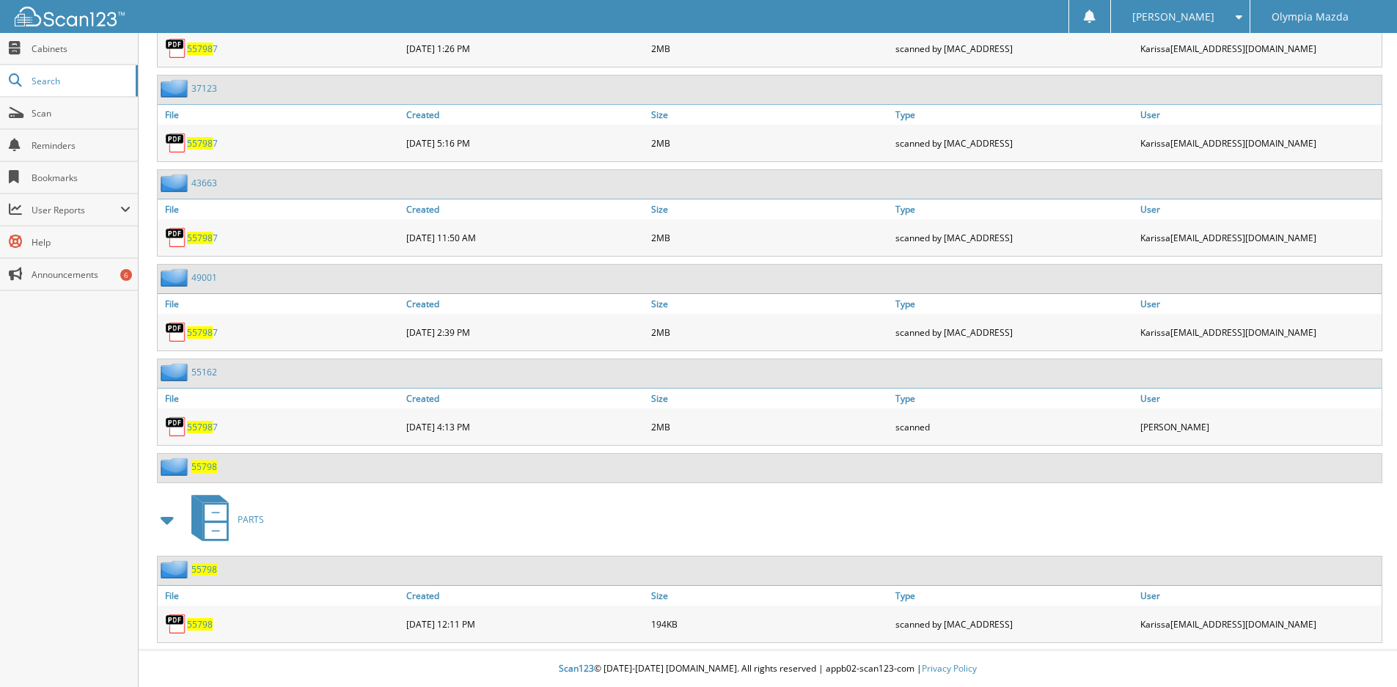 This screenshot has width=1397, height=687. I want to click on span: Scan, so click(81, 113).